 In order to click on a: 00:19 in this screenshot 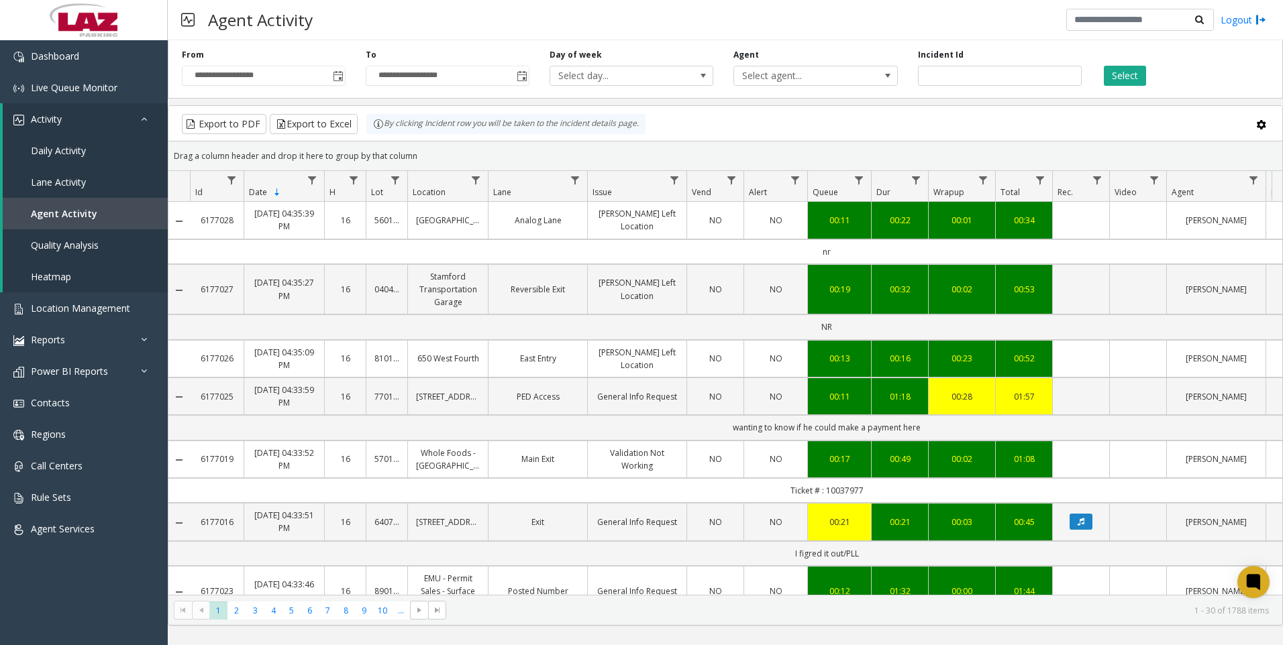, I will do `click(839, 289)`.